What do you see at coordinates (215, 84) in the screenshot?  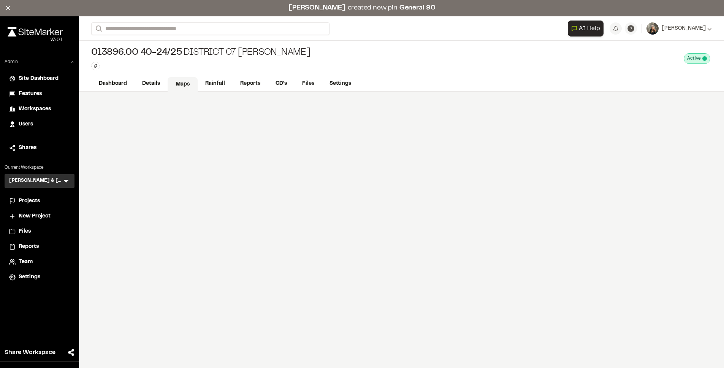 I see `a: Rainfall` at bounding box center [215, 84].